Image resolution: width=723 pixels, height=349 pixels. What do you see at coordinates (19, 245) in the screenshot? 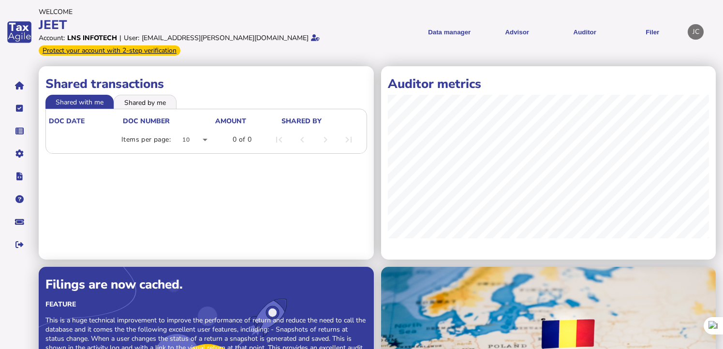
I see `button: Sign out` at bounding box center [19, 245].